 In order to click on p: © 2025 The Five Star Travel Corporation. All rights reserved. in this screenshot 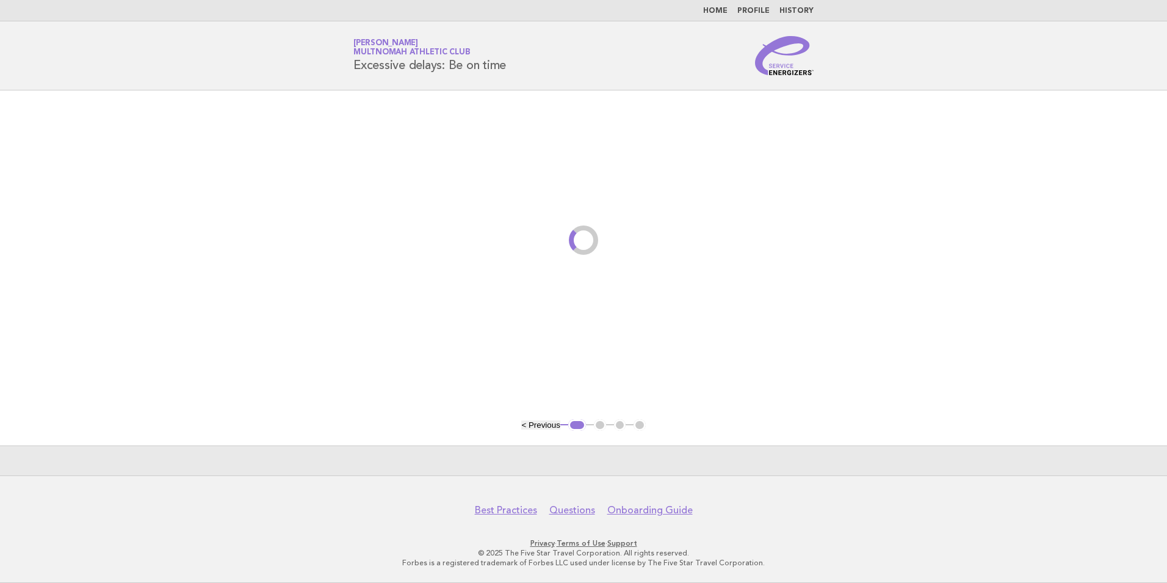, I will do `click(584, 553)`.